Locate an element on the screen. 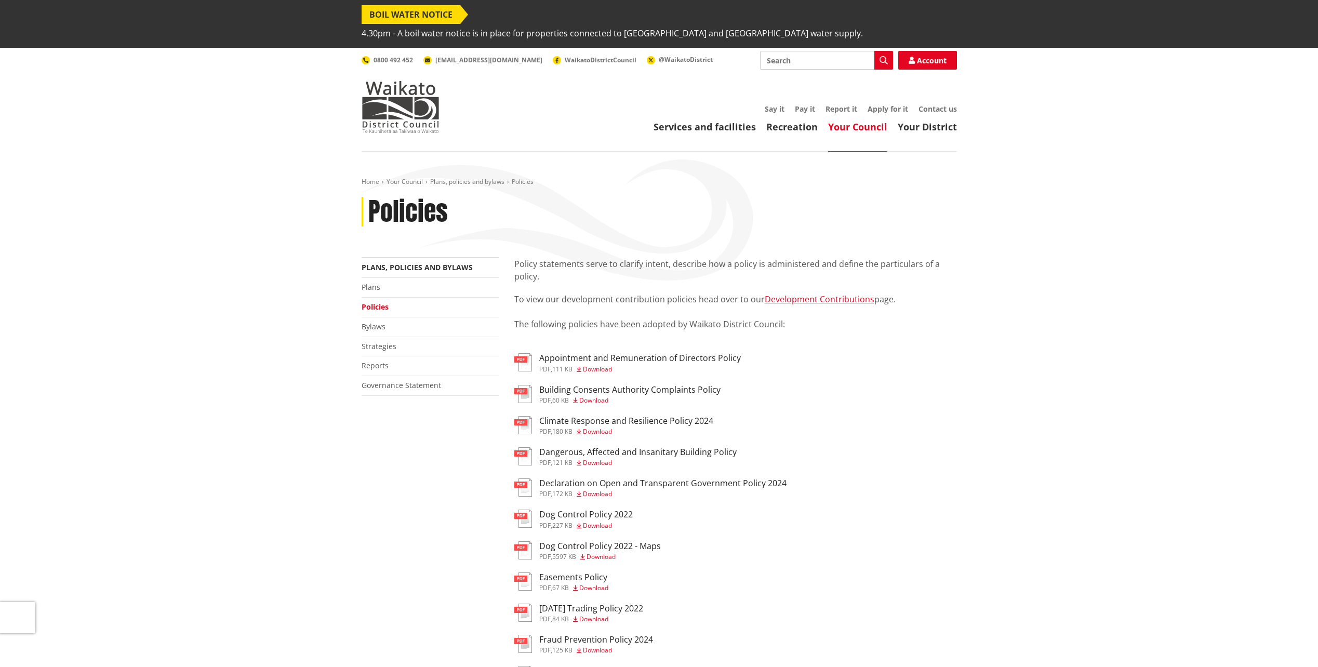 Image resolution: width=1318 pixels, height=667 pixels. a: Account is located at coordinates (927, 60).